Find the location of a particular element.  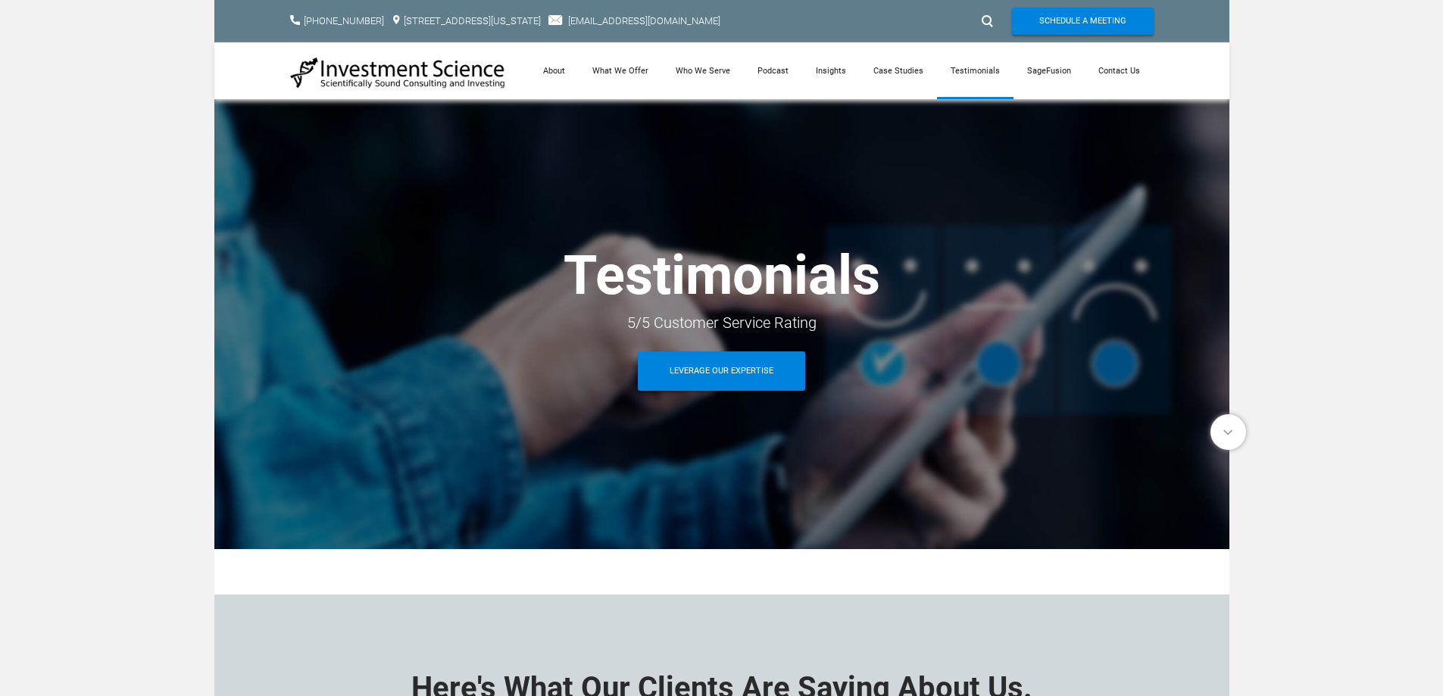

a: SageFusion is located at coordinates (1049, 70).